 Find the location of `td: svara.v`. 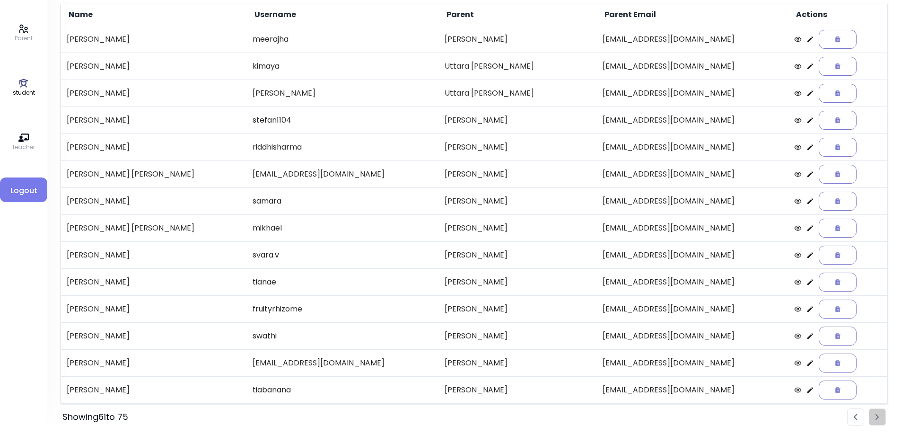

td: svara.v is located at coordinates (343, 255).